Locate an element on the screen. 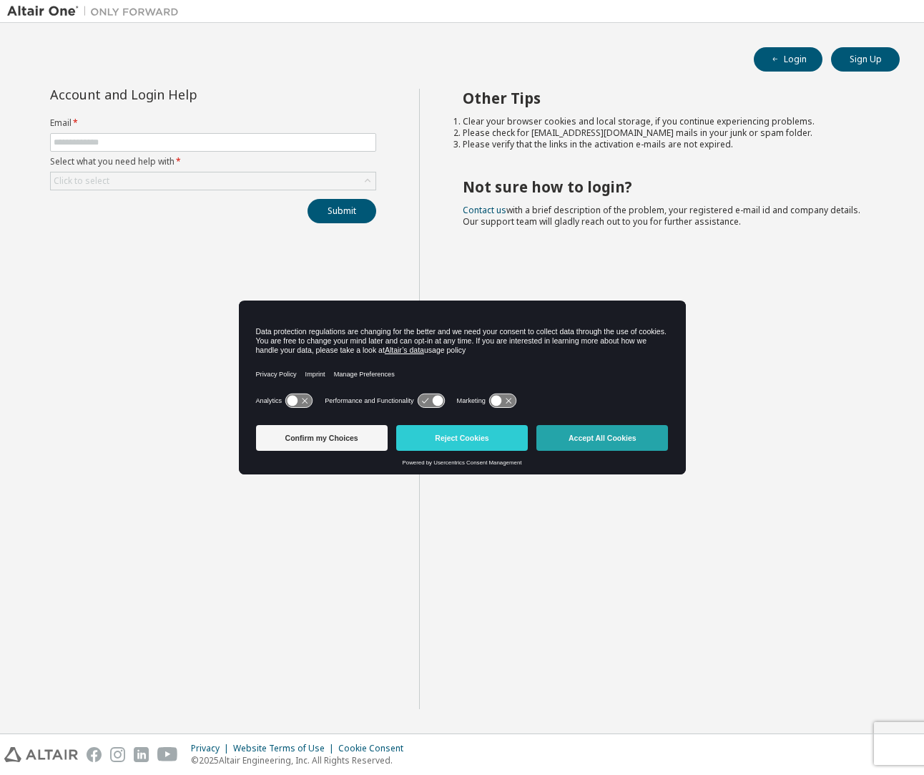  label: Select what you need help with is located at coordinates (213, 162).